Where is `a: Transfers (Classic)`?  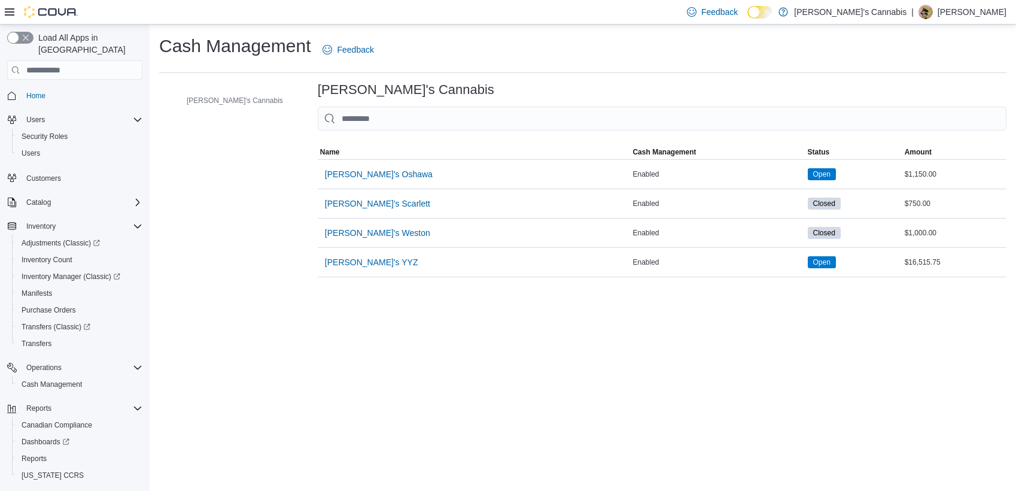
a: Transfers (Classic) is located at coordinates (56, 327).